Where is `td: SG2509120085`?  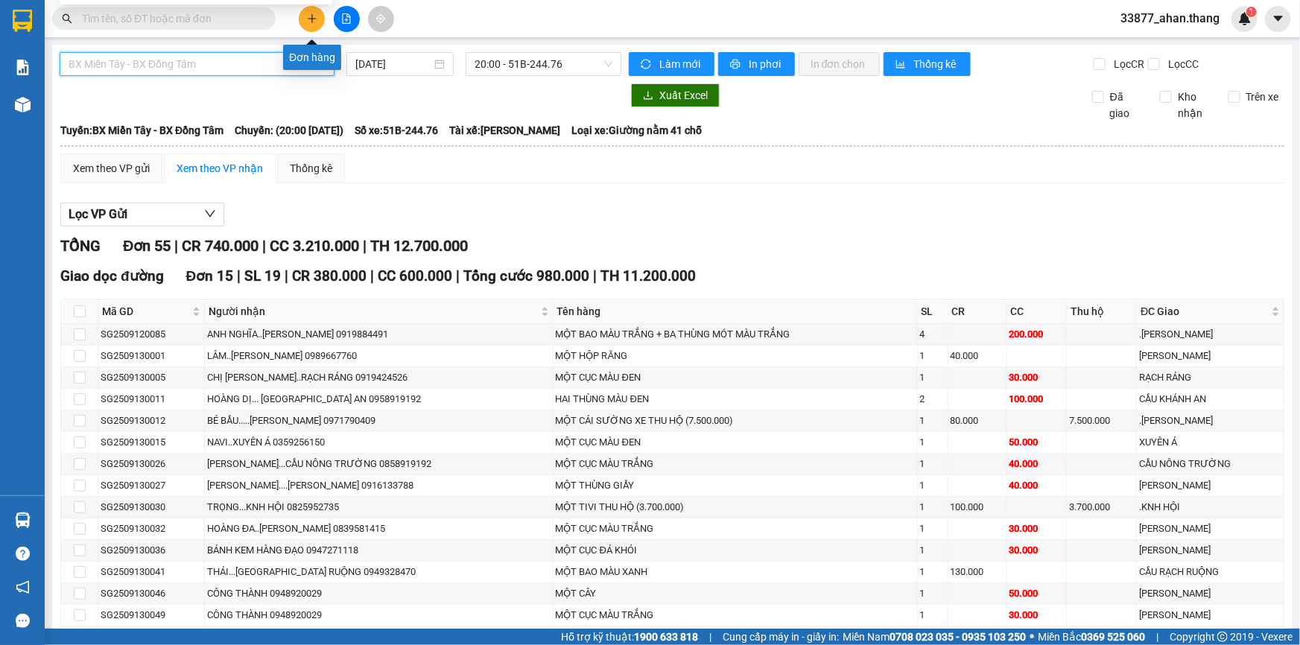
td: SG2509120085 is located at coordinates (151, 334).